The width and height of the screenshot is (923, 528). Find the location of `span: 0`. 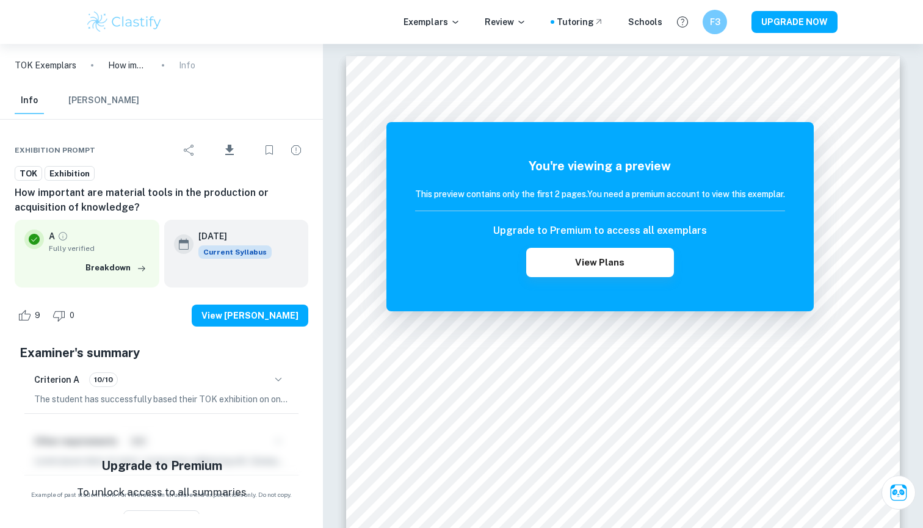

span: 0 is located at coordinates (72, 316).